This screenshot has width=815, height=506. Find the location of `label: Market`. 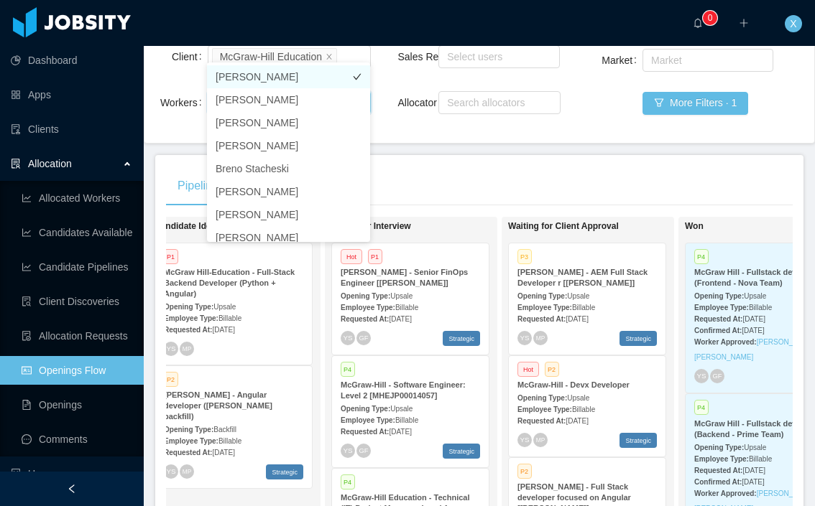

label: Market is located at coordinates (621, 60).